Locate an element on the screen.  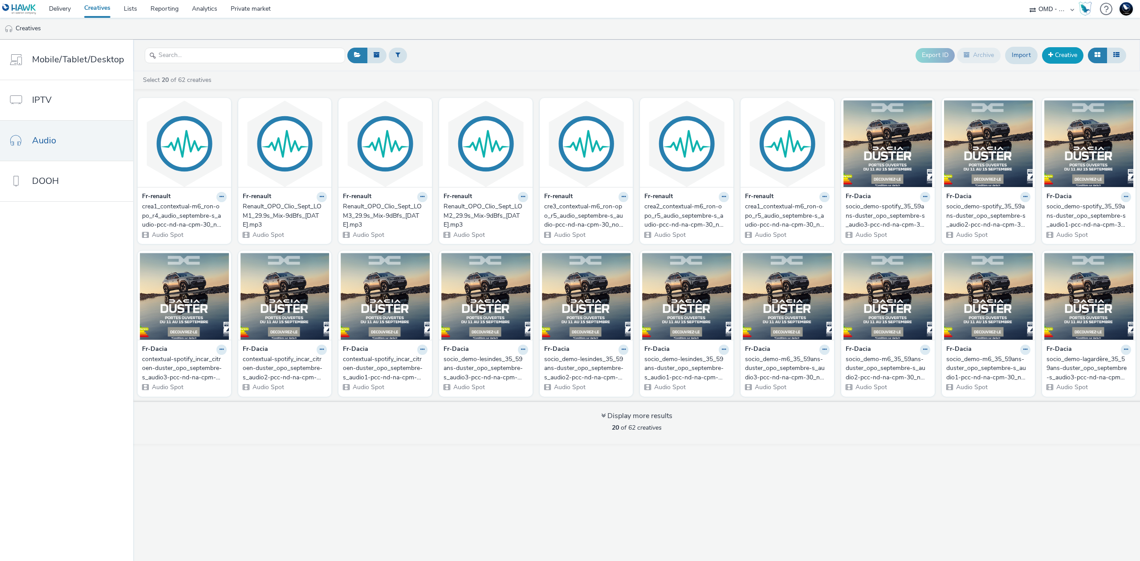
img: cre3_contextual-m6_ron-opo_r5_audio_septembre-s_audio-pcc-nd-na-cpm-30_noskip visual is located at coordinates (586, 143).